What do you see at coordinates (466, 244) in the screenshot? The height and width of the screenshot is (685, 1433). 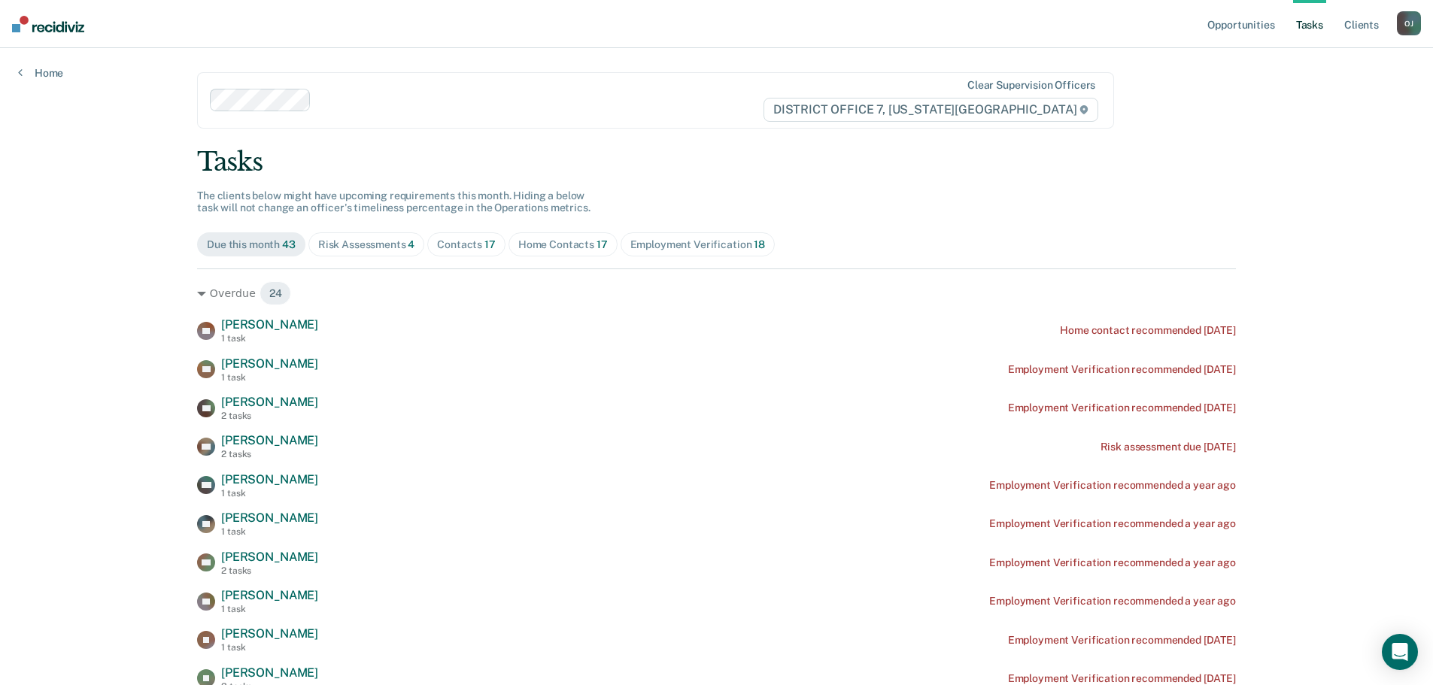 I see `div: Contacts` at bounding box center [466, 244].